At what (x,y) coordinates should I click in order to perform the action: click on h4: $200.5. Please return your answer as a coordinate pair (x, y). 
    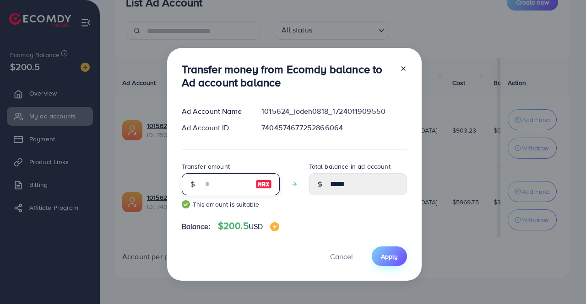
    Looking at the image, I should click on (248, 226).